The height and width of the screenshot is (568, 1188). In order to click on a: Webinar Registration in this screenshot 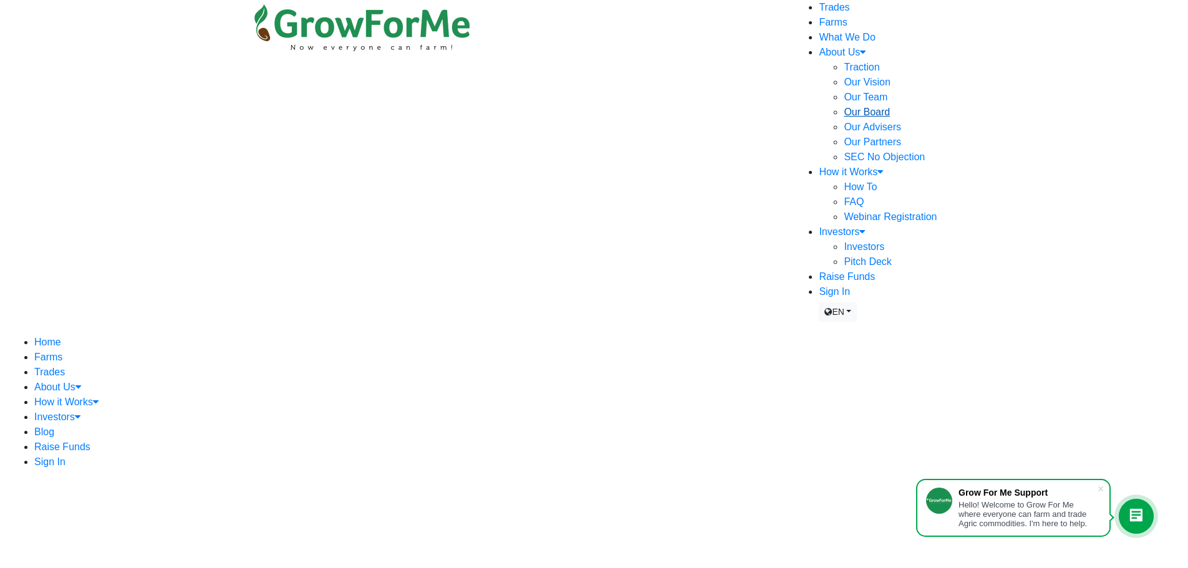, I will do `click(890, 216)`.